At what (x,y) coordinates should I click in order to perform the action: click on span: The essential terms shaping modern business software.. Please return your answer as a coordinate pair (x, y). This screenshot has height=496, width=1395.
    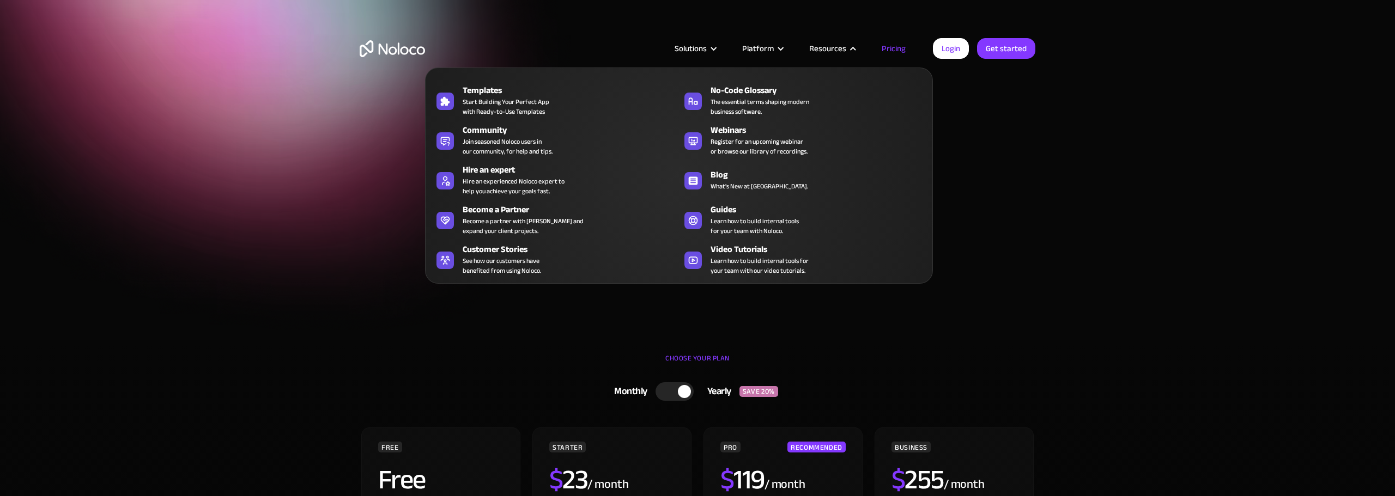
    Looking at the image, I should click on (759, 107).